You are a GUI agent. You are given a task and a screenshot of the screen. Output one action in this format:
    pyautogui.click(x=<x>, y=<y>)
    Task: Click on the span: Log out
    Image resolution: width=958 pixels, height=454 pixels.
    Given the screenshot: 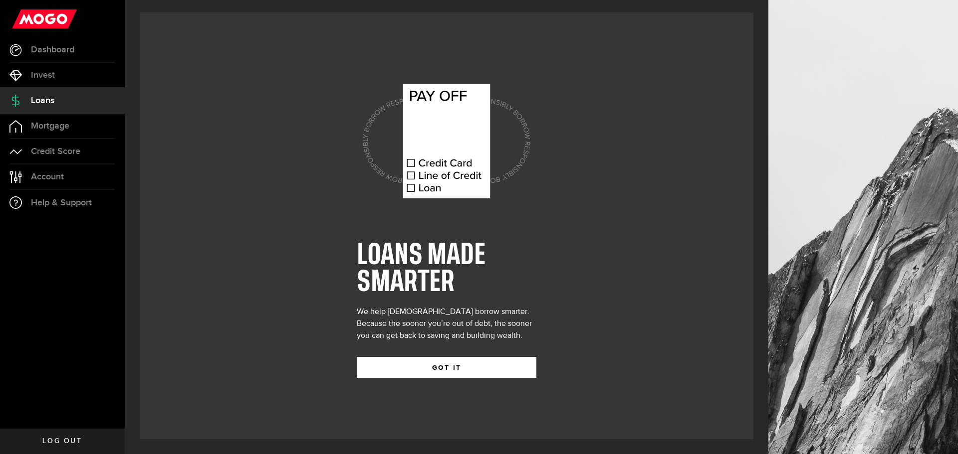 What is the action you would take?
    pyautogui.click(x=62, y=441)
    